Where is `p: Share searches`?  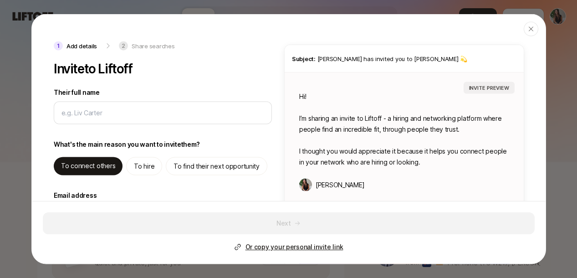 p: Share searches is located at coordinates (153, 46).